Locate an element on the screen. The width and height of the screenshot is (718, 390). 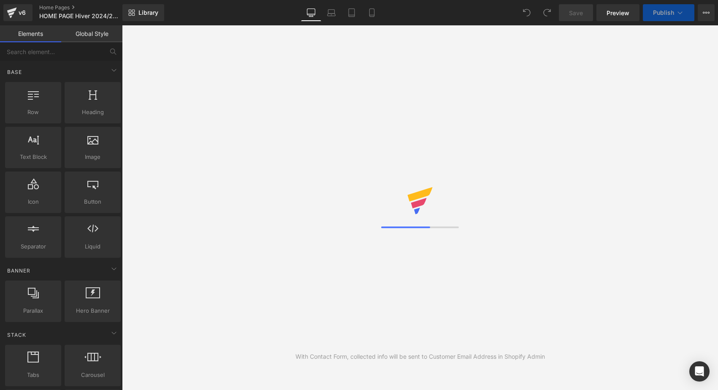
span: Publish is located at coordinates (663, 13).